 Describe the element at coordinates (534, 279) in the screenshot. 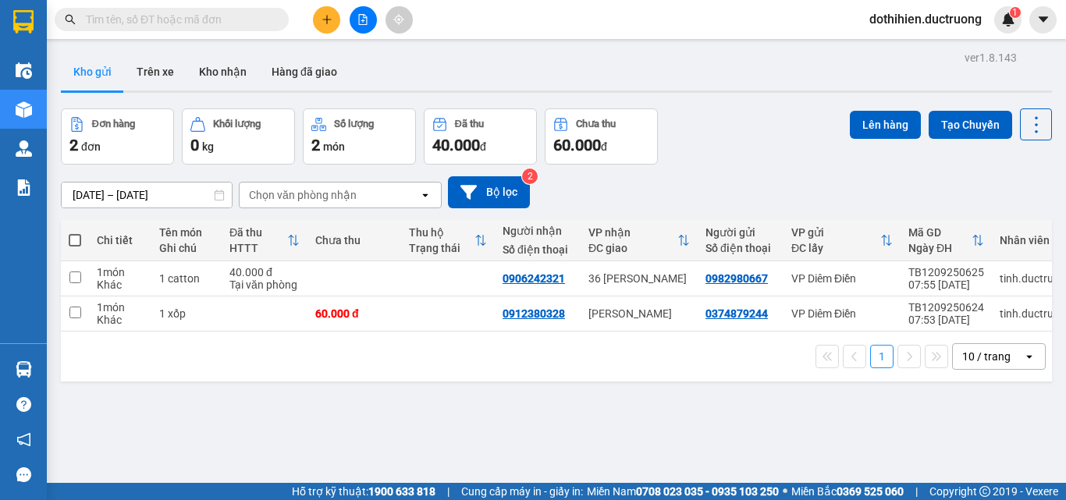

I see `div: 0906242321` at that location.